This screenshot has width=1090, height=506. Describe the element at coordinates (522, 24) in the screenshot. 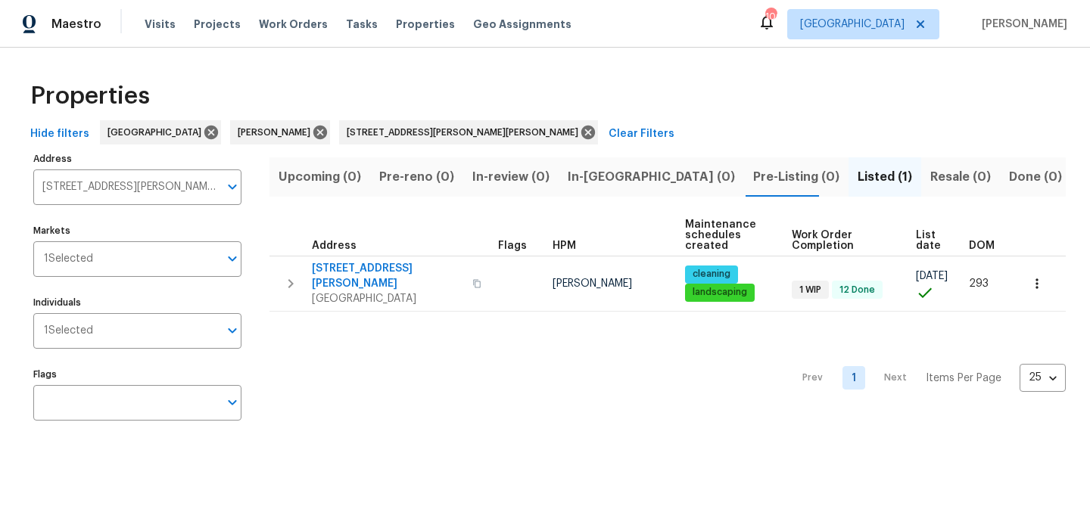

I see `span: Geo Assignments` at that location.